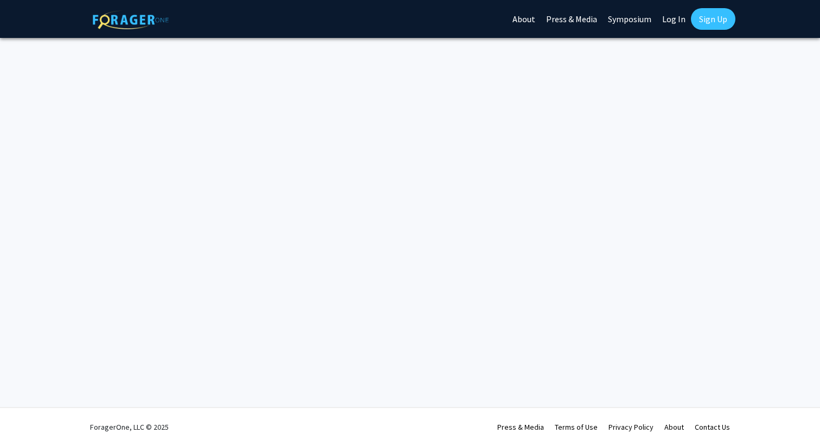 The height and width of the screenshot is (446, 820). Describe the element at coordinates (712, 427) in the screenshot. I see `a: Contact Us` at that location.